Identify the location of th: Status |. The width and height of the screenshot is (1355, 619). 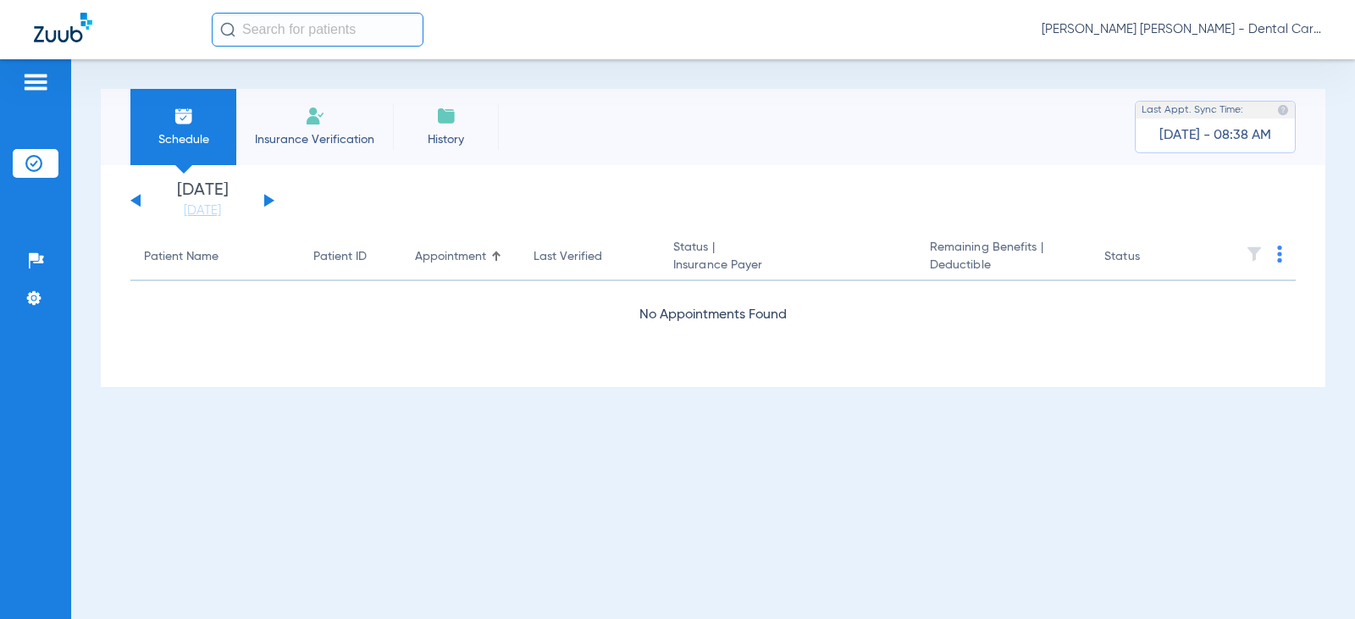
(788, 257).